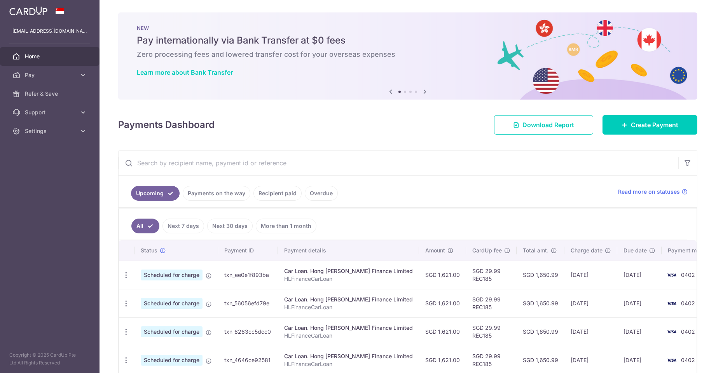  Describe the element at coordinates (155, 193) in the screenshot. I see `a: Upcoming` at that location.